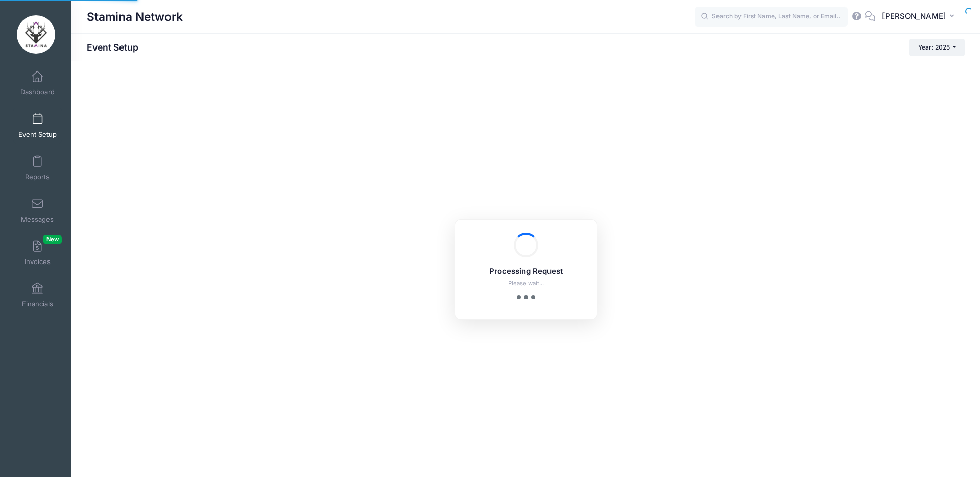  What do you see at coordinates (37, 168) in the screenshot?
I see `a: Reports` at bounding box center [37, 168].